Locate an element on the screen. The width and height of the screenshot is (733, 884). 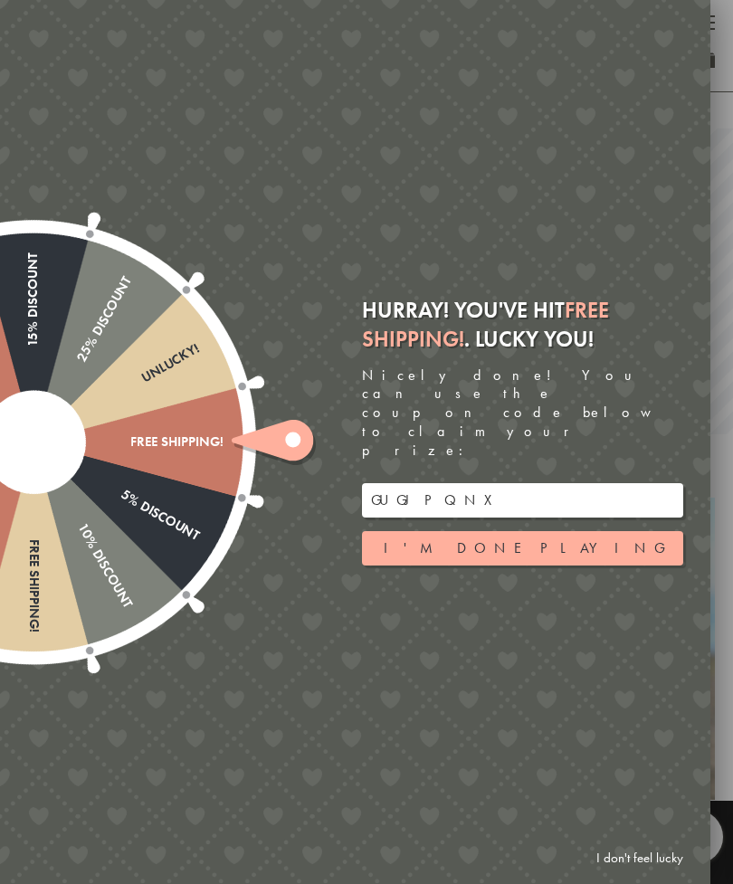
a: I don't feel lucky is located at coordinates (640, 858).